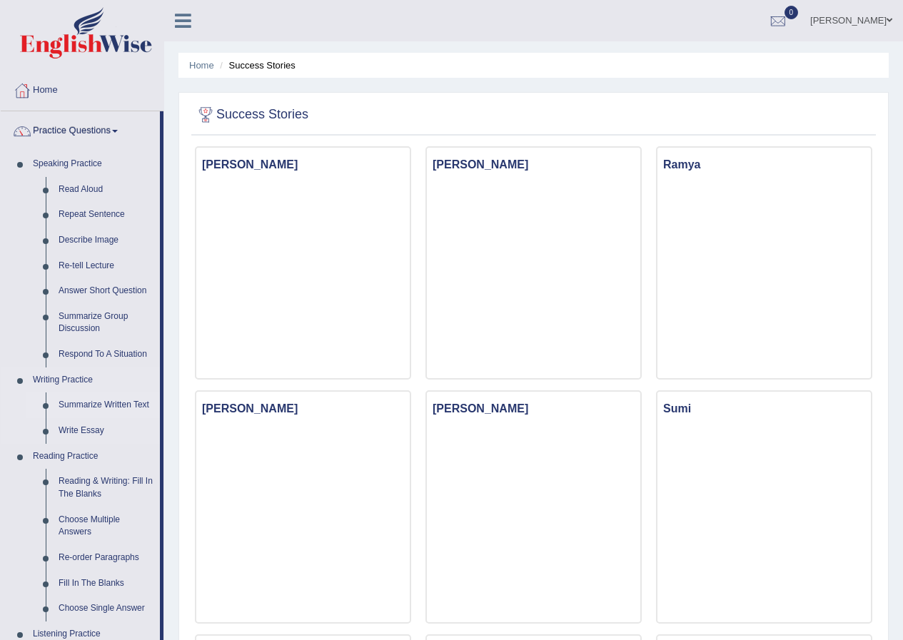 The width and height of the screenshot is (903, 640). Describe the element at coordinates (106, 215) in the screenshot. I see `a: Repeat Sentence` at that location.